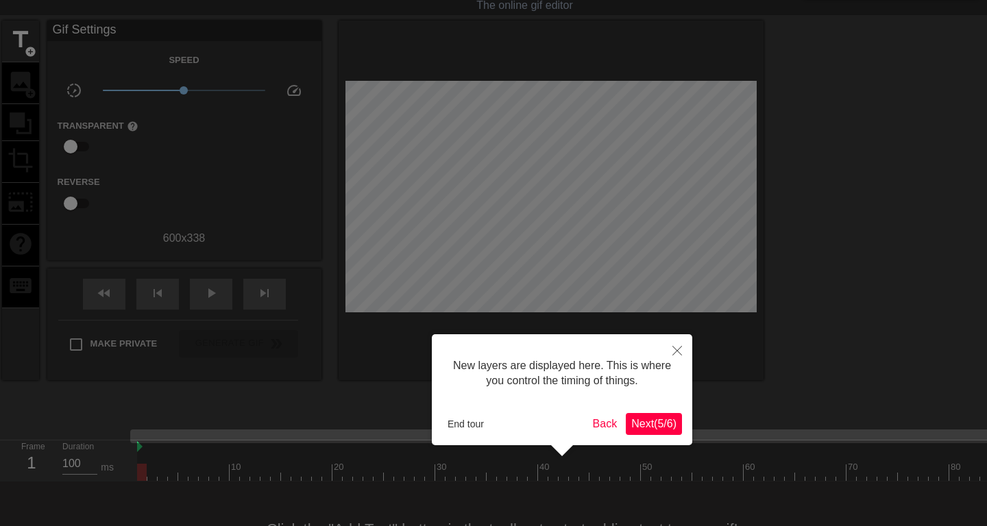  I want to click on div: New layers are displayed here. This is where you control the timing of things., so click(562, 374).